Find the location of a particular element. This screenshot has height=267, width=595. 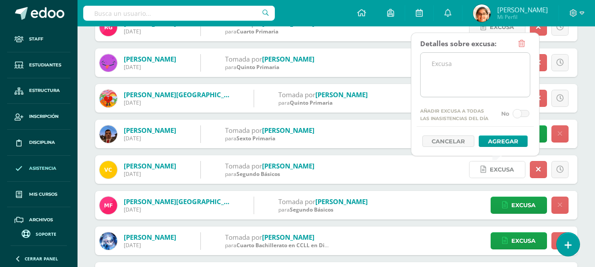

span: Cerrar panel is located at coordinates (41, 259).